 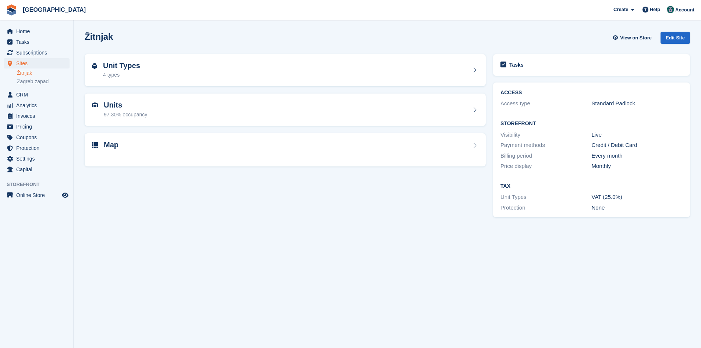 I want to click on span: Settings, so click(x=38, y=159).